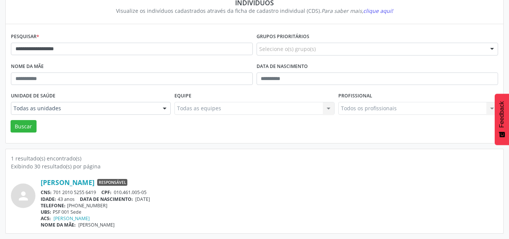 The image size is (509, 239). What do you see at coordinates (53, 205) in the screenshot?
I see `span: TELEFONE:` at bounding box center [53, 205].